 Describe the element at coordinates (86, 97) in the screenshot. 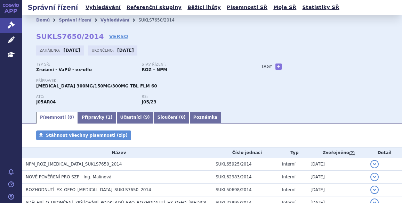

I see `p: ATC:` at that location.